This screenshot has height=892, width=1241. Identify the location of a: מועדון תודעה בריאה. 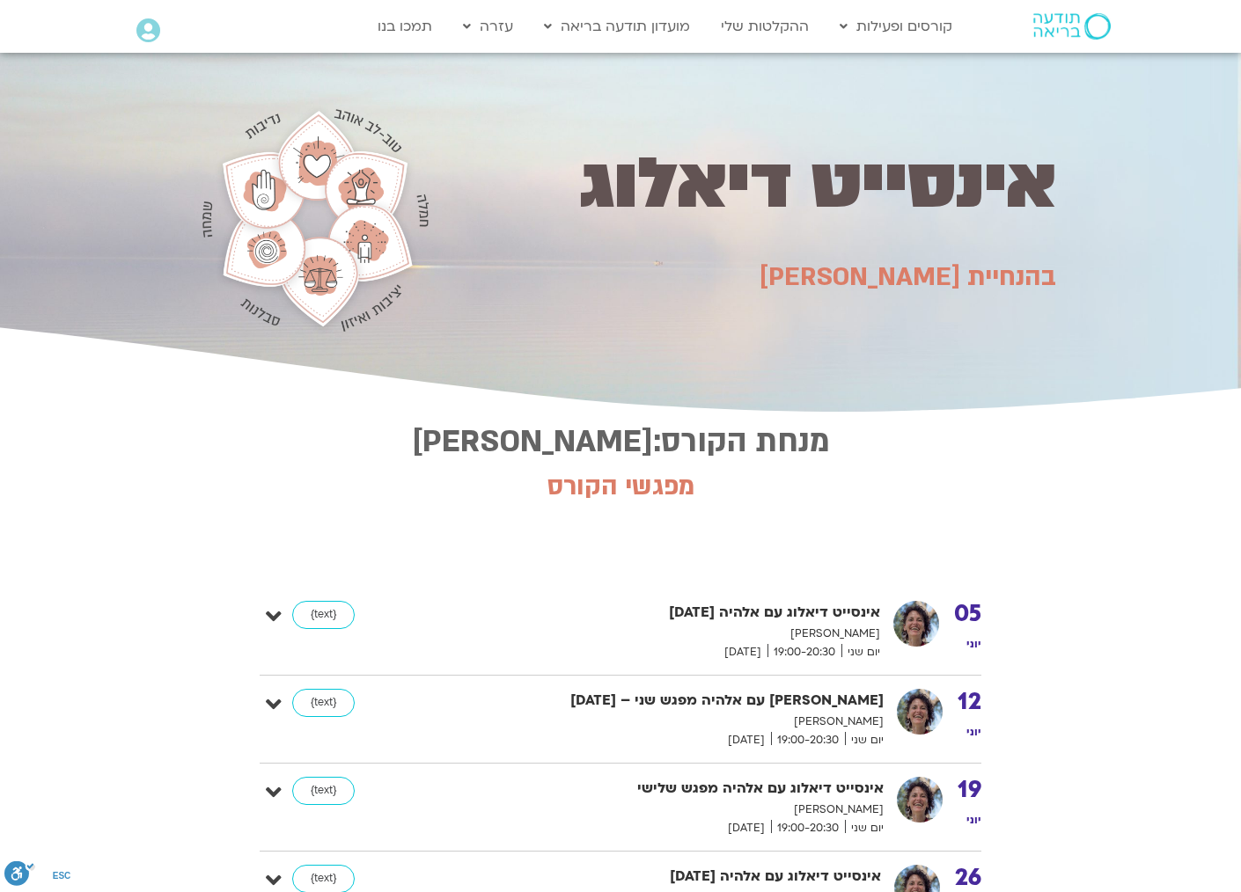
(617, 26).